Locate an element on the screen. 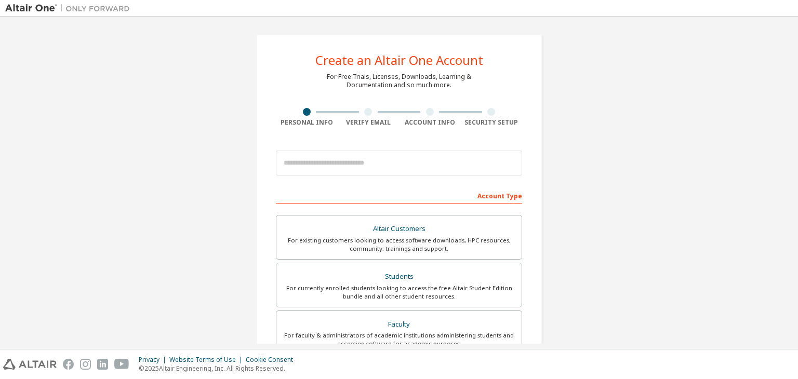 Image resolution: width=798 pixels, height=379 pixels. p: © 2025 Altair Engineering, Inc. All Rights Reserved. is located at coordinates (219, 368).